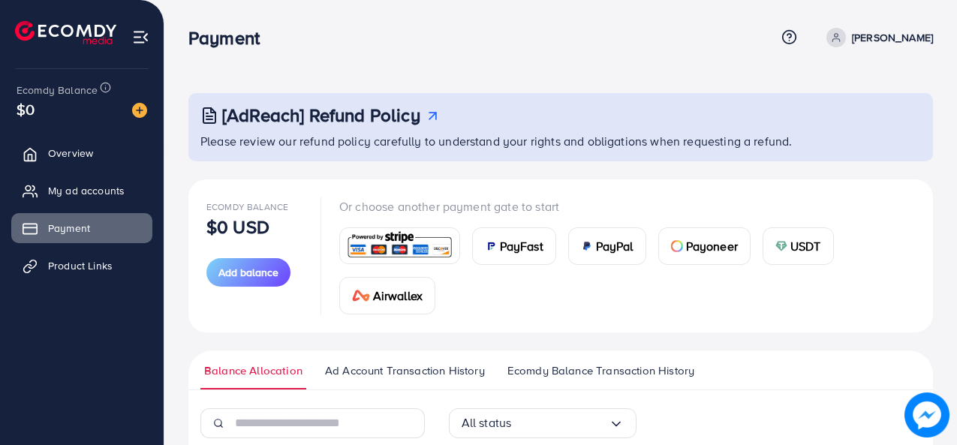  What do you see at coordinates (140, 37) in the screenshot?
I see `img: menu` at bounding box center [140, 37].